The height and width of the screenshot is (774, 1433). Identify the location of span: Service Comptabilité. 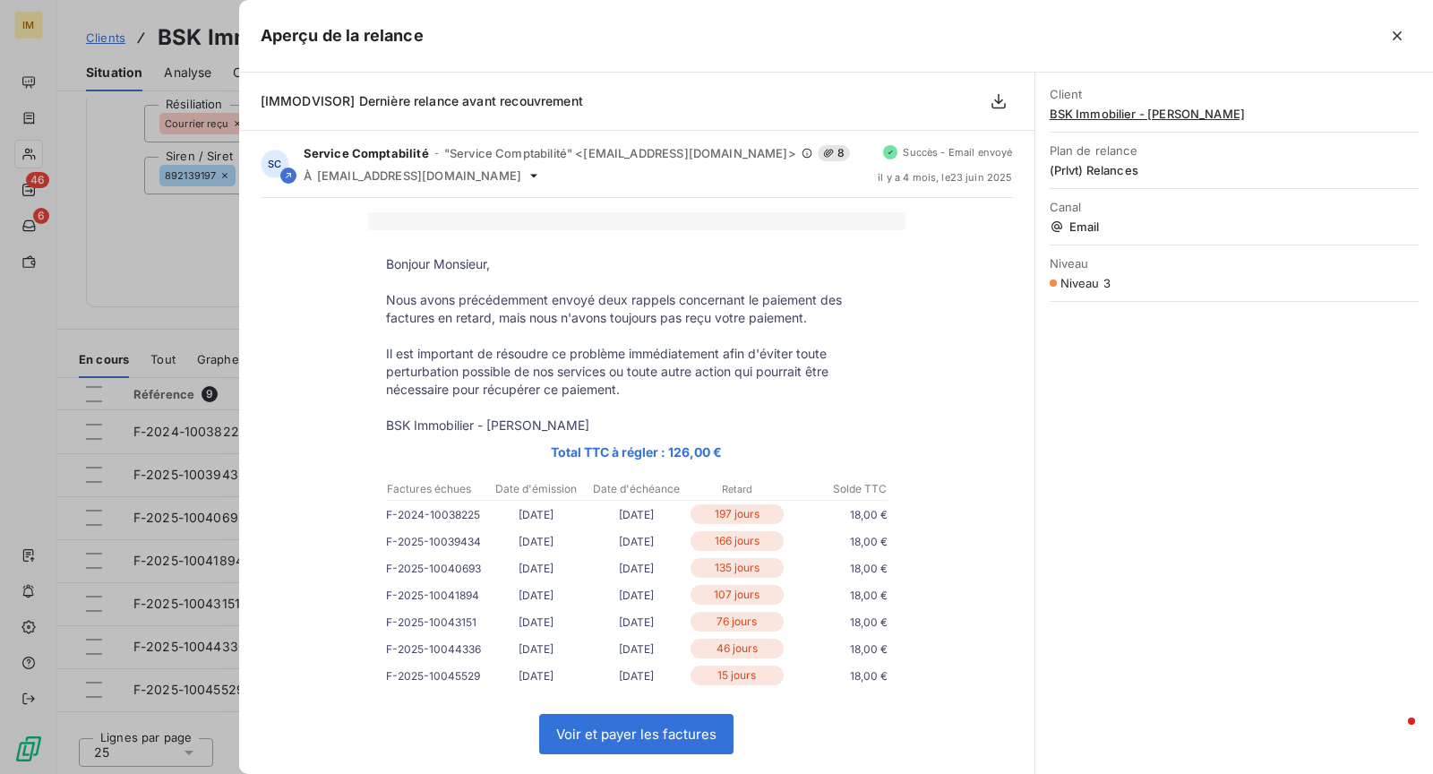
(366, 153).